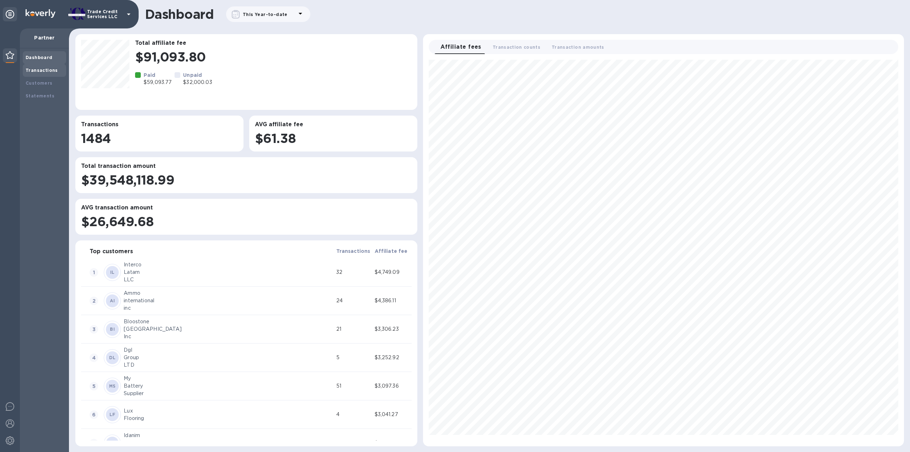 The height and width of the screenshot is (452, 910). I want to click on div: Flooring, so click(228, 418).